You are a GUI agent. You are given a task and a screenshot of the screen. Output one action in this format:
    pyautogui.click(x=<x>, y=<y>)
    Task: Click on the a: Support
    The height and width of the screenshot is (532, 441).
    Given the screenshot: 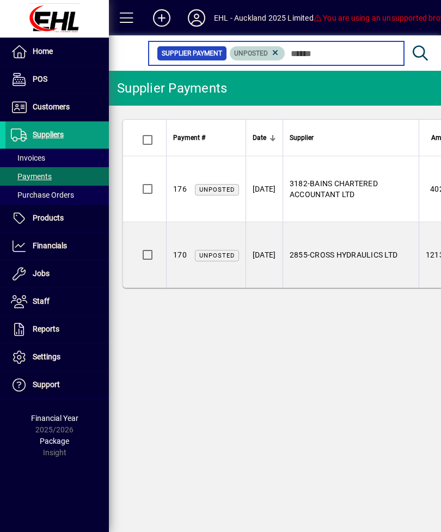 What is the action you would take?
    pyautogui.click(x=57, y=385)
    